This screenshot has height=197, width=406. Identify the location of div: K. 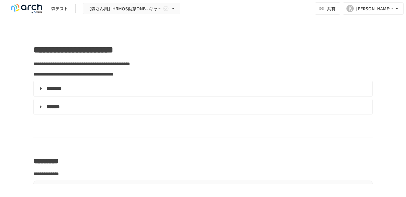
(350, 9).